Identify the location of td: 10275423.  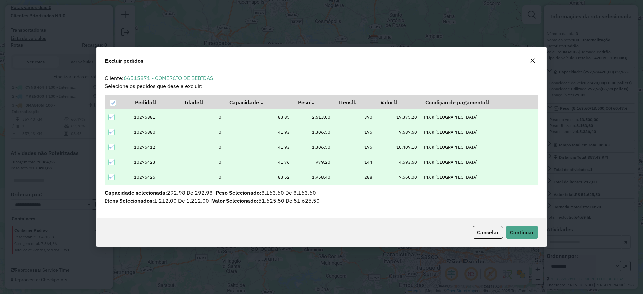
(155, 162).